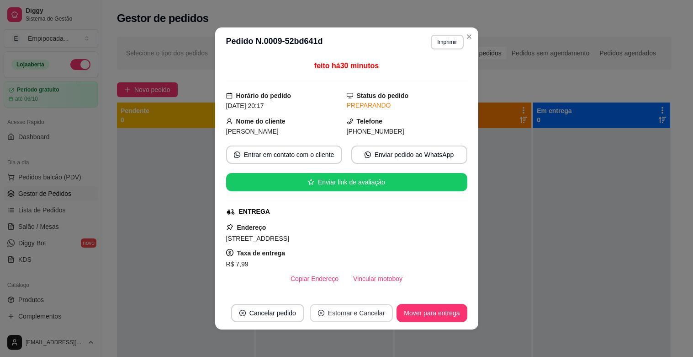 The height and width of the screenshot is (357, 693). Describe the element at coordinates (268, 313) in the screenshot. I see `button: close-circleCancelar pedido` at that location.